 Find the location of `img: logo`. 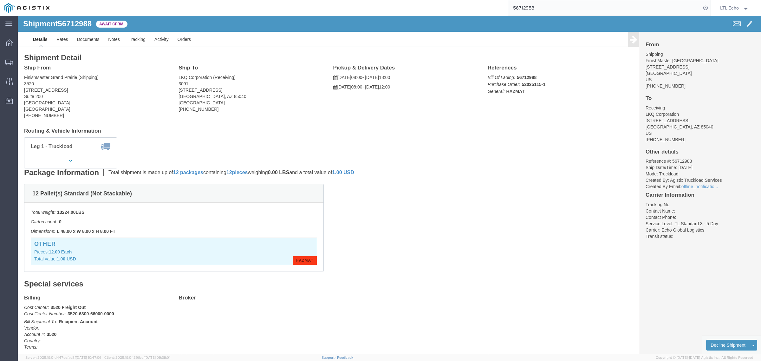

img: logo is located at coordinates (27, 8).